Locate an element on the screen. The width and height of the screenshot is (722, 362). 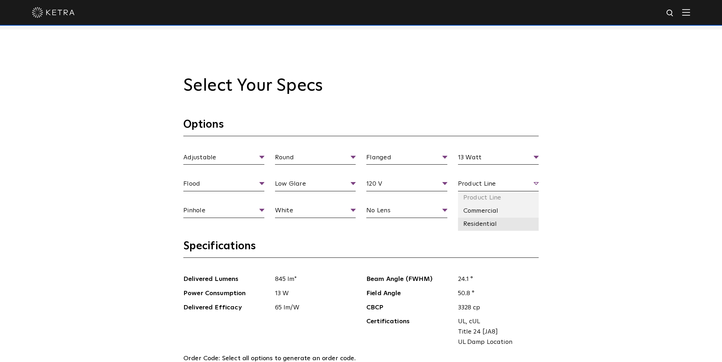
h3: Specifications is located at coordinates (361, 248).